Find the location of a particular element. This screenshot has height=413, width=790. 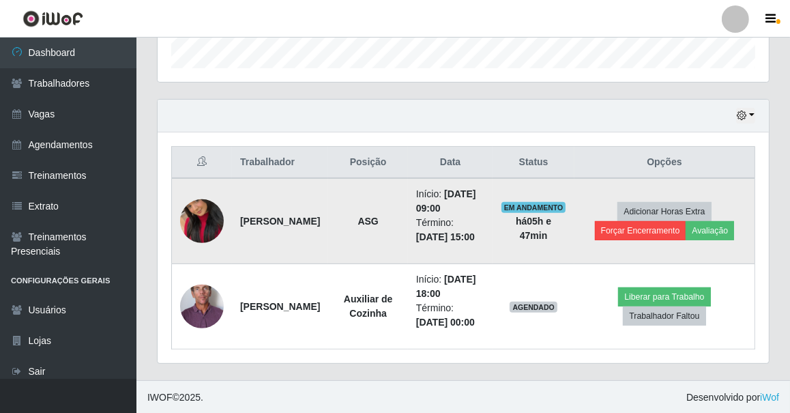

button: Forçar Encerramento is located at coordinates (641, 231).